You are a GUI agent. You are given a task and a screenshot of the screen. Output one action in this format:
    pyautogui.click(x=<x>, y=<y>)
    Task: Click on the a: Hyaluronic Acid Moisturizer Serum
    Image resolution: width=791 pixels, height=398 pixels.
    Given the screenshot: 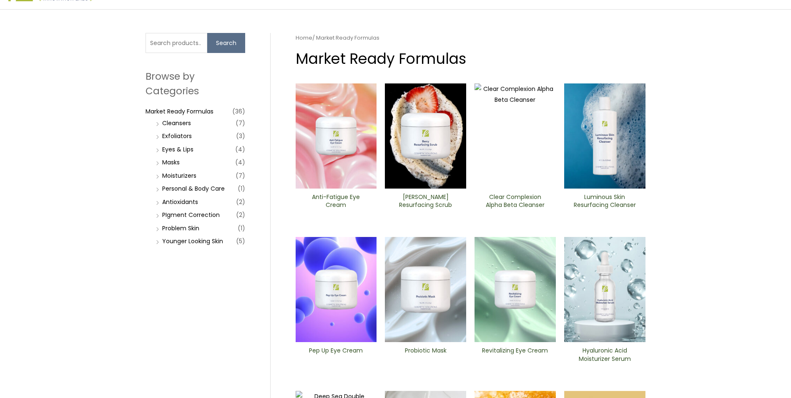 What is the action you would take?
    pyautogui.click(x=605, y=356)
    